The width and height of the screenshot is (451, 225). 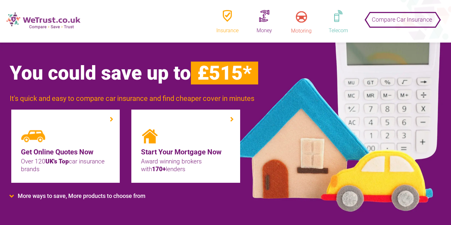 I want to click on button: Compare Car Insurance, so click(x=402, y=17).